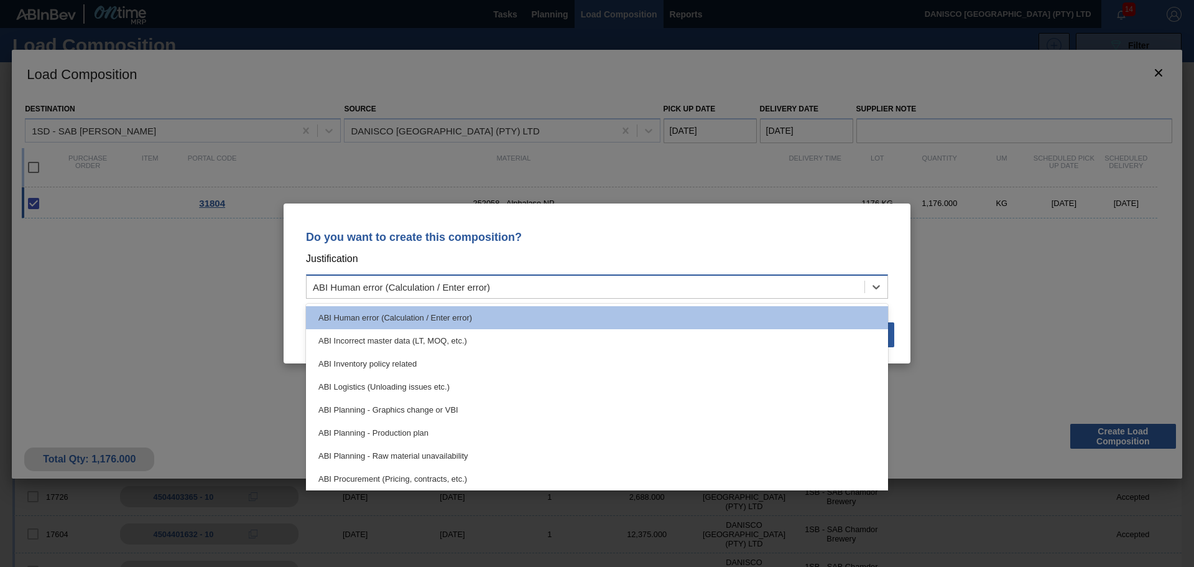 This screenshot has width=1194, height=567. I want to click on p: Do you want to create this composition?, so click(597, 237).